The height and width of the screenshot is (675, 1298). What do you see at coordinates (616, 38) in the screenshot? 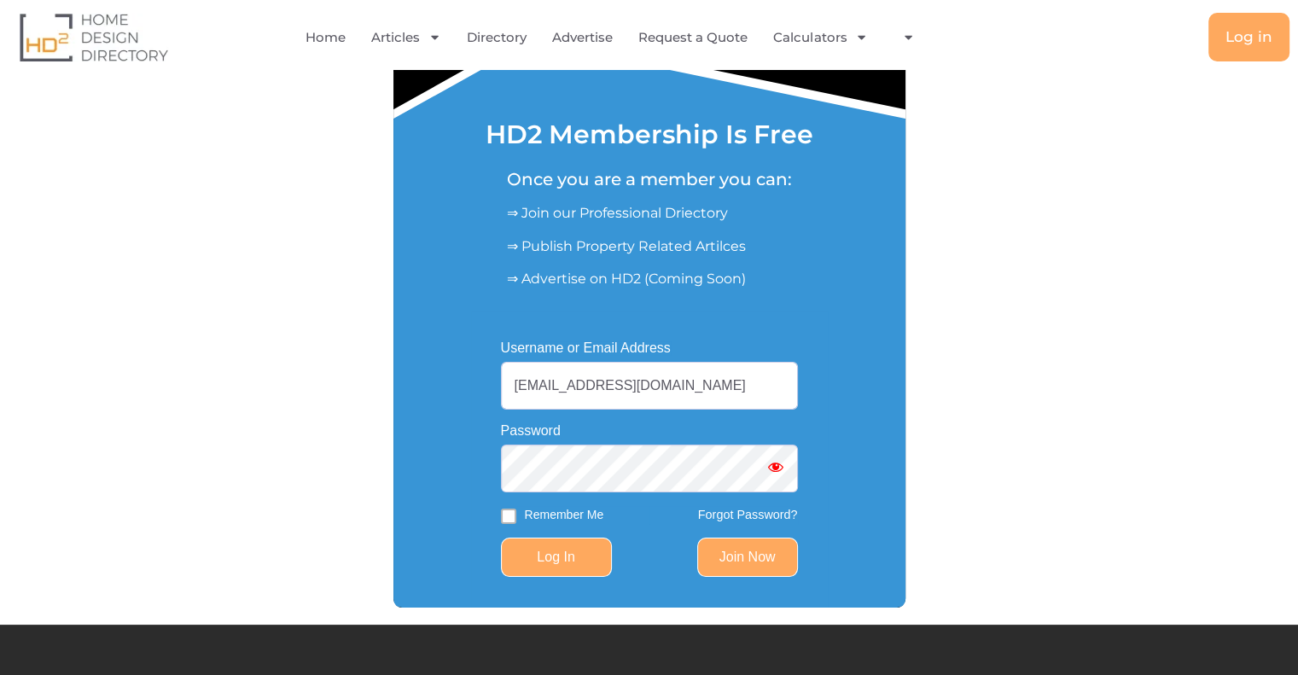
I see `nav: Menu` at bounding box center [616, 38].